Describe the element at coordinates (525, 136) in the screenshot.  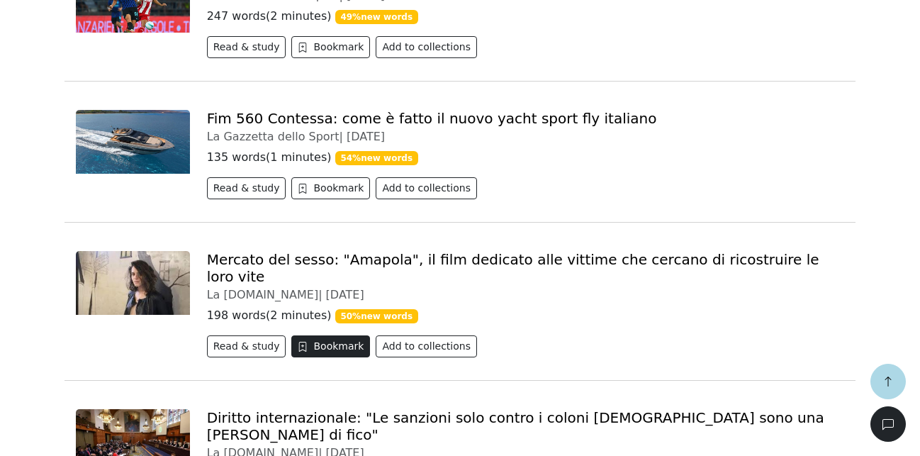
I see `div: La Gazzetta dello Sport |` at that location.